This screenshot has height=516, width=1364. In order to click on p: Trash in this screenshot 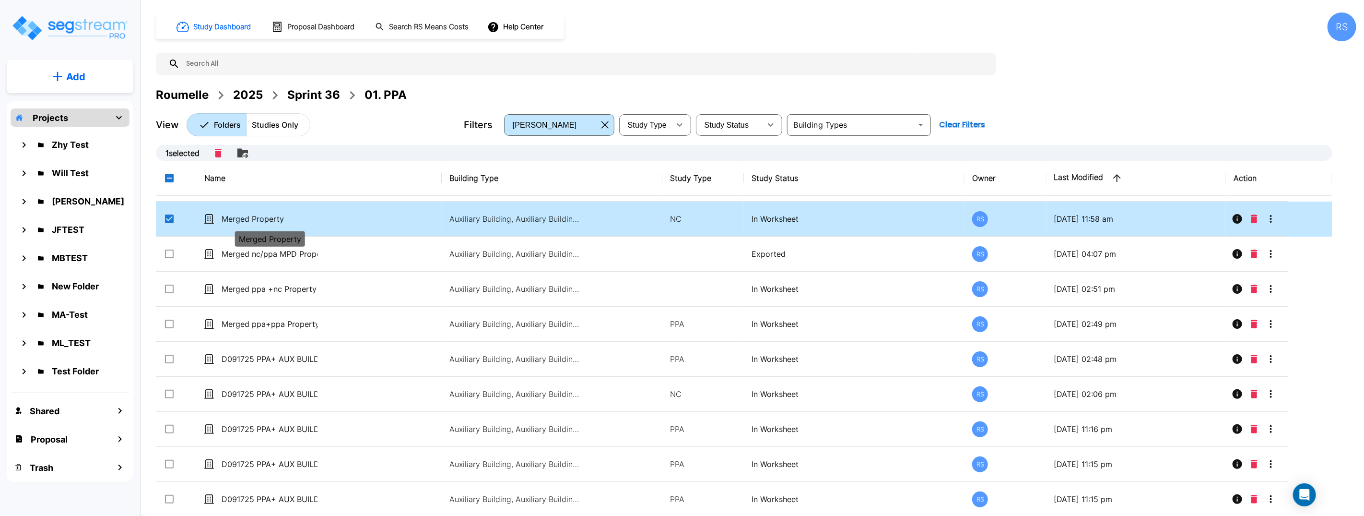, I will do `click(41, 467)`.